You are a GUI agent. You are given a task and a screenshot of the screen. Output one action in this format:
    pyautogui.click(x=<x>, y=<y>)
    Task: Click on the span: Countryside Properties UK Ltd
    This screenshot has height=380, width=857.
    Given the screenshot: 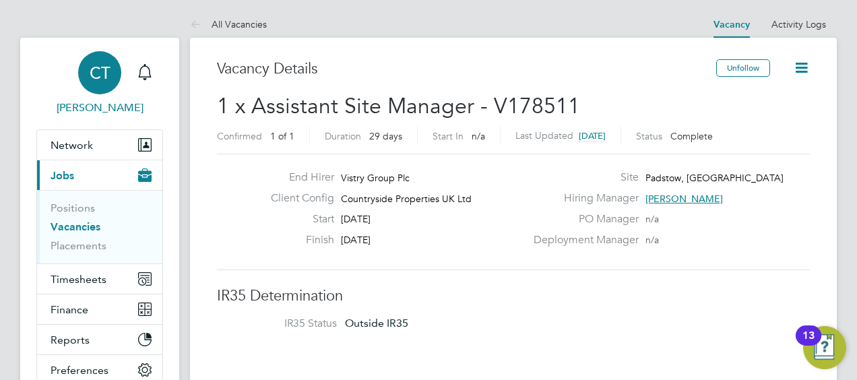 What is the action you would take?
    pyautogui.click(x=406, y=199)
    